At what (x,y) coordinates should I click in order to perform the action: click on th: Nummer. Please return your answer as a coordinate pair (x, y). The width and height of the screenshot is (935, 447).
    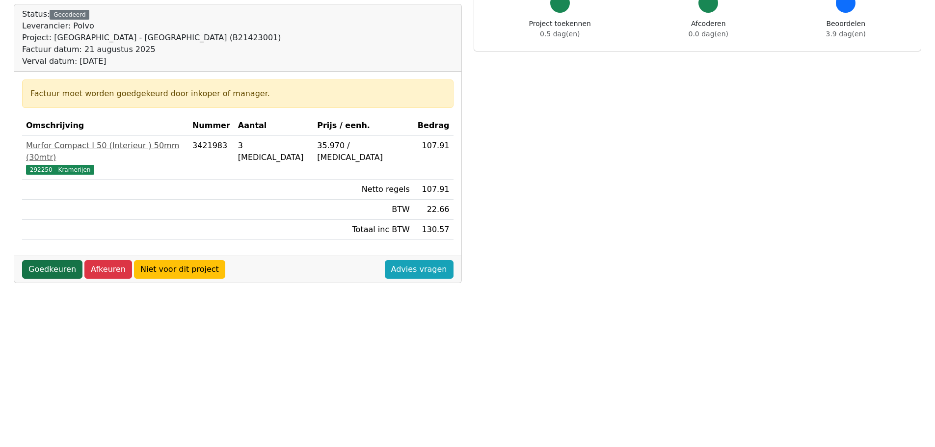
    Looking at the image, I should click on (211, 126).